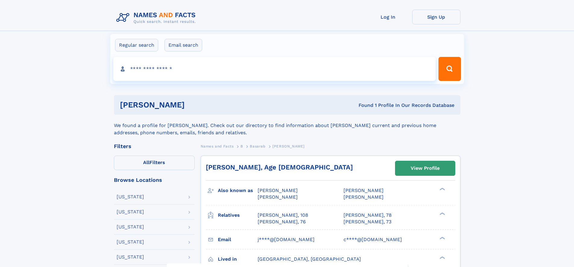 The height and width of the screenshot is (267, 574). What do you see at coordinates (157, 18) in the screenshot?
I see `img: Logo Names and Facts` at bounding box center [157, 18].